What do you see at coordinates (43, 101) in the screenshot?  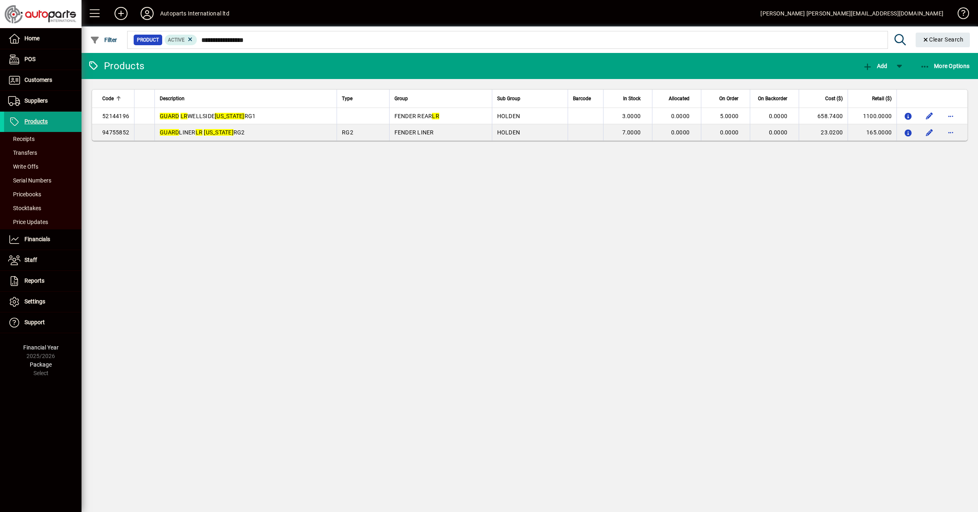 I see `a: Suppliers` at bounding box center [43, 101].